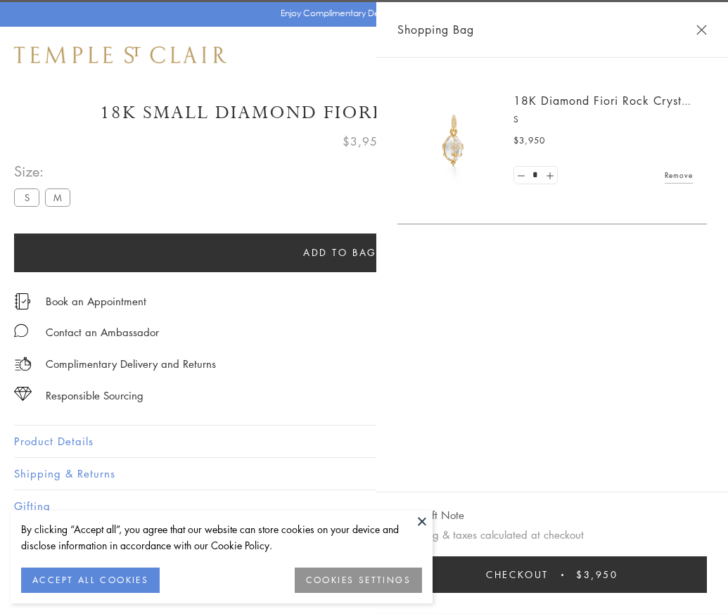 The height and width of the screenshot is (614, 728). Describe the element at coordinates (603, 120) in the screenshot. I see `p: S` at that location.